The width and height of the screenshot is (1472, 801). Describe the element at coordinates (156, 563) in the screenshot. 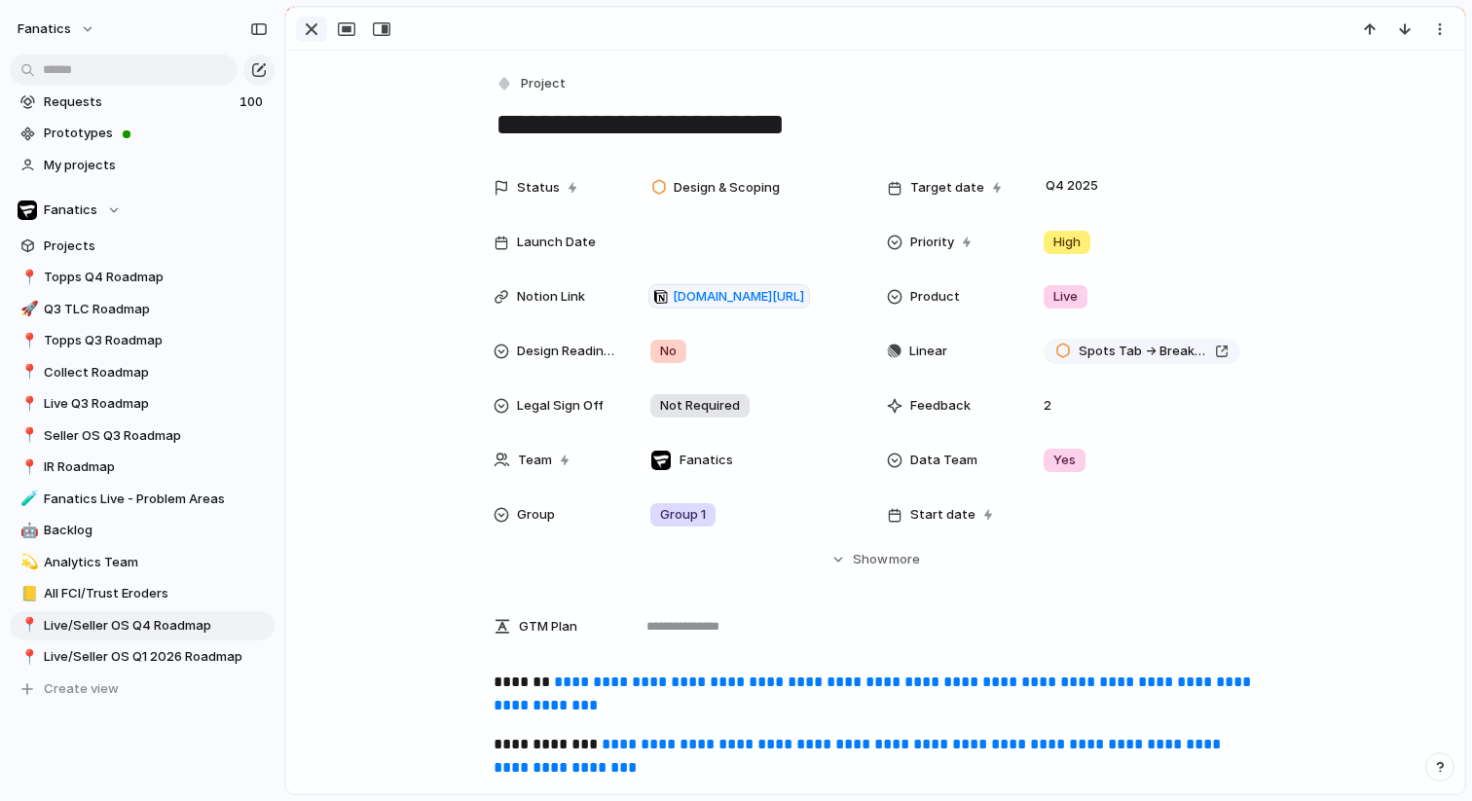

I see `span: Analytics Team` at that location.